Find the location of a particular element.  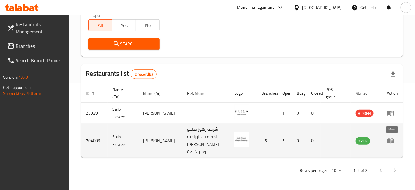

span: Ref. Name is located at coordinates (200, 93).